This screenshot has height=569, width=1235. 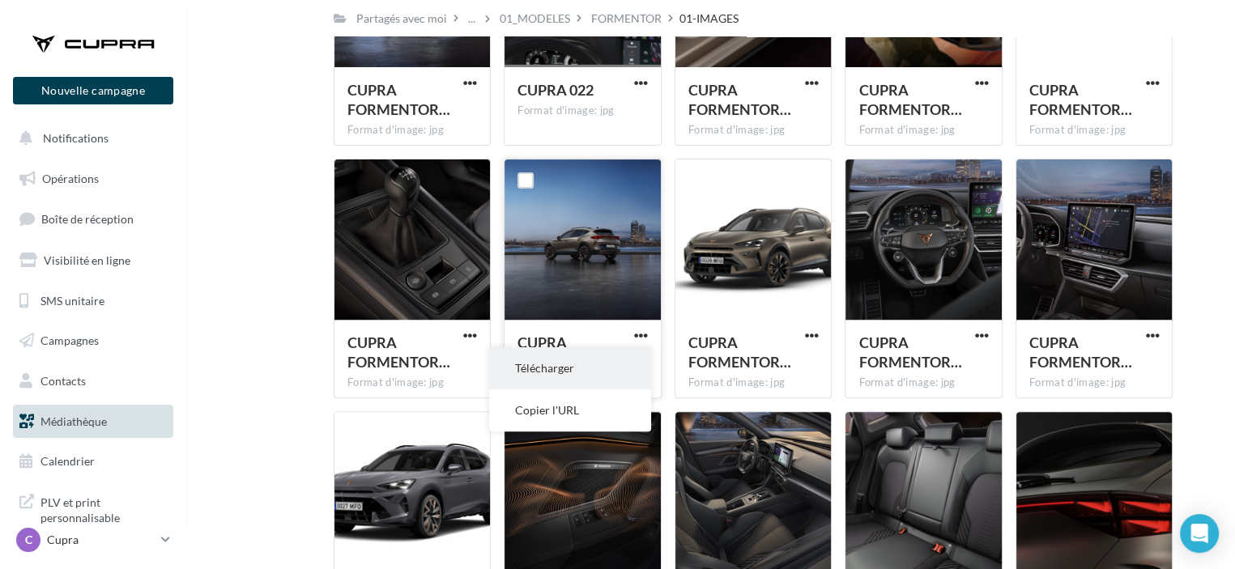 What do you see at coordinates (75, 138) in the screenshot?
I see `span: Notifications` at bounding box center [75, 138].